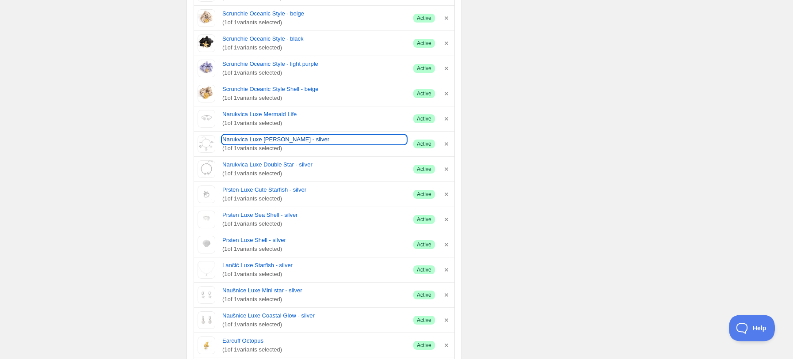  What do you see at coordinates (314, 165) in the screenshot?
I see `a: Narukvica Luxe Double Star - silver` at bounding box center [314, 165].